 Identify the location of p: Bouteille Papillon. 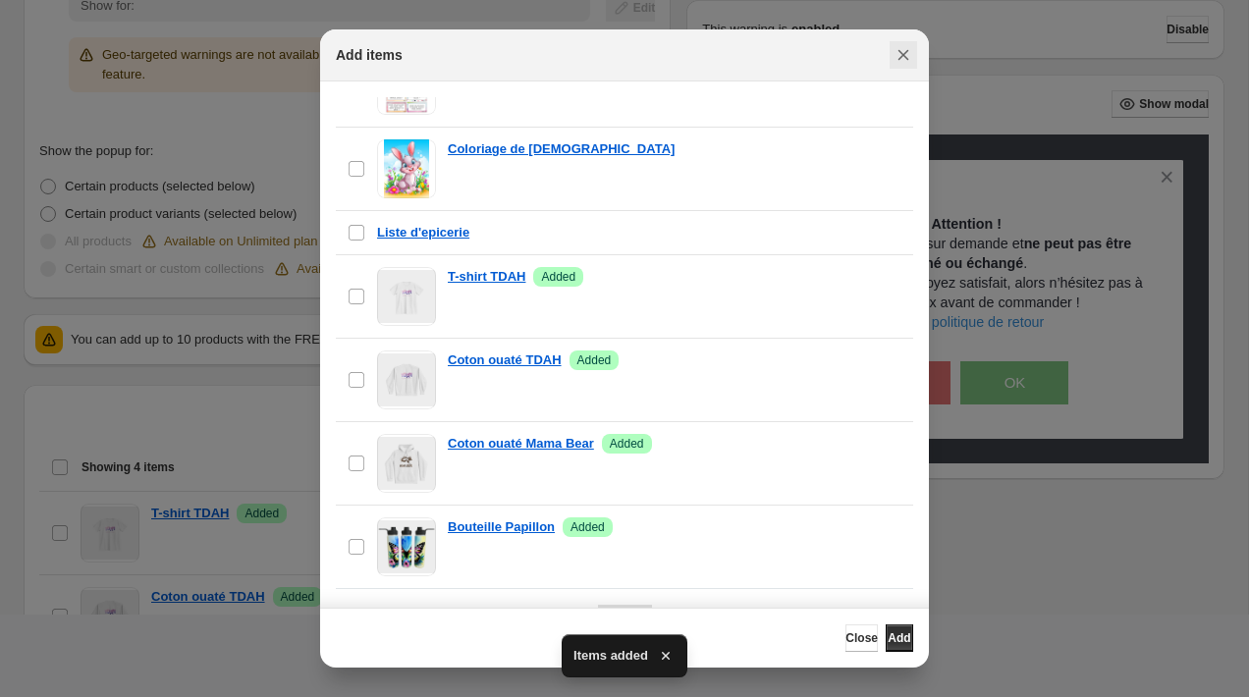
(501, 527).